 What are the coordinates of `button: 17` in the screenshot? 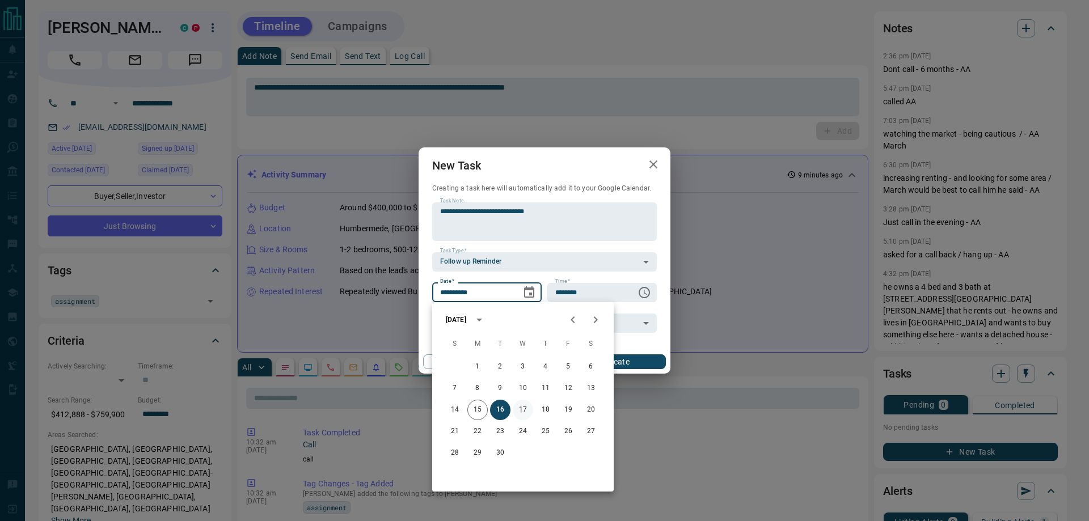 It's located at (523, 410).